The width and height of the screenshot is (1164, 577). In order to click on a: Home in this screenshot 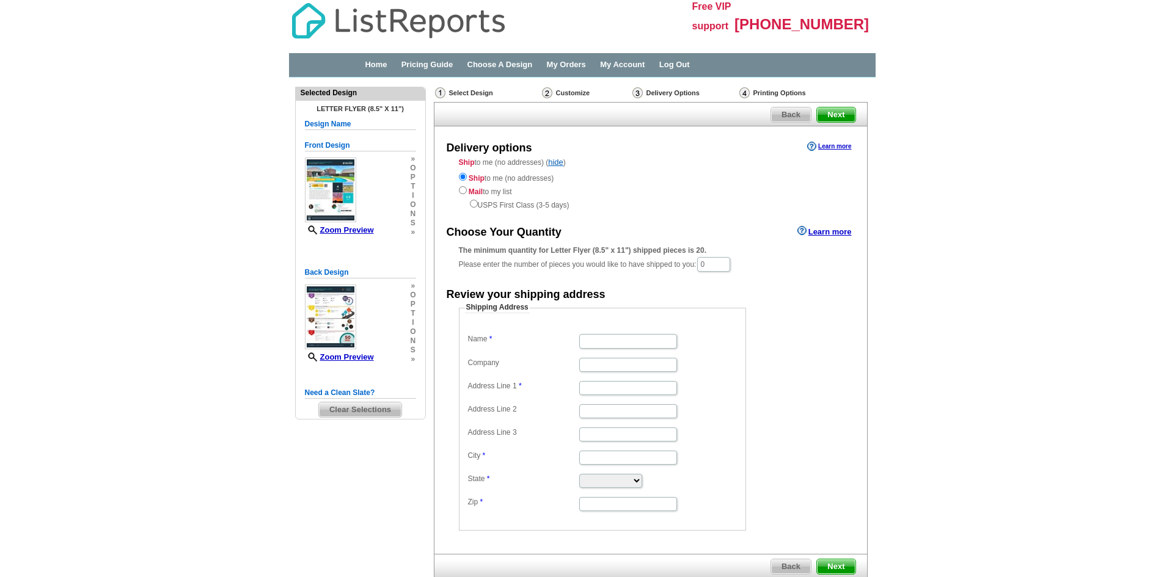, I will do `click(376, 64)`.